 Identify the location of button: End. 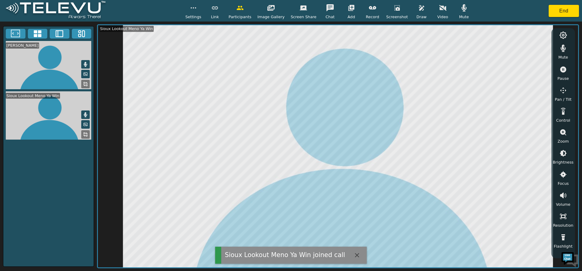
(564, 11).